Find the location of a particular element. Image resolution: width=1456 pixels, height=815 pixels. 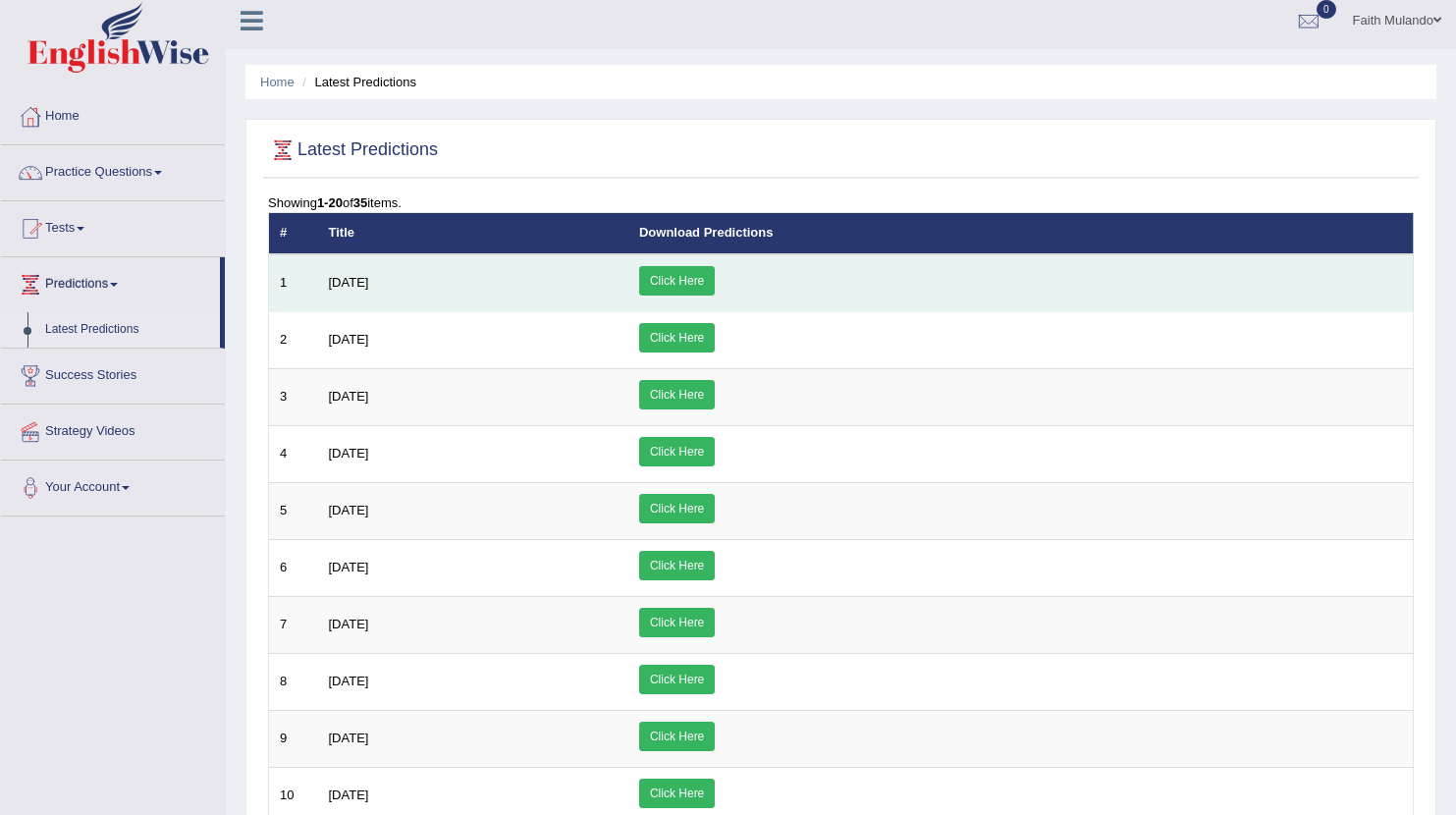

td: 6 is located at coordinates (294, 567).